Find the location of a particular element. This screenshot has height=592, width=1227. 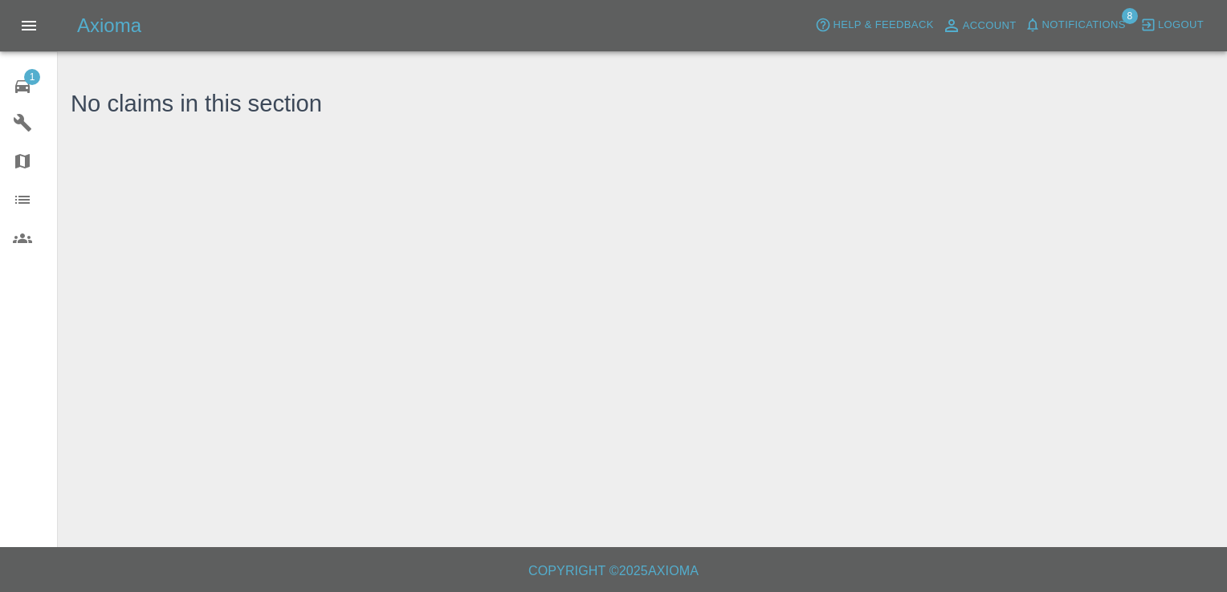

span: 1 is located at coordinates (32, 77).